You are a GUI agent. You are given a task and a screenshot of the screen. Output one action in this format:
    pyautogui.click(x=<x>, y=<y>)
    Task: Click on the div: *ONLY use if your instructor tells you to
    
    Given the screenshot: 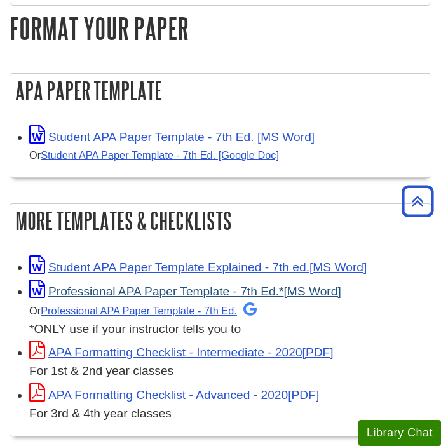 What is the action you would take?
    pyautogui.click(x=227, y=320)
    